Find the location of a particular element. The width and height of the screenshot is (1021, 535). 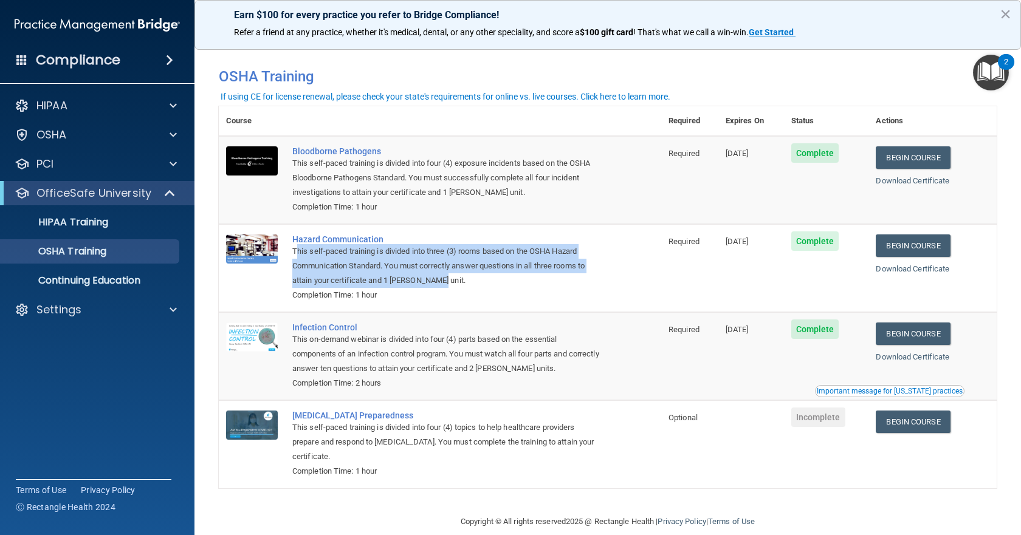

div: If using CE for license renewal, please check your state's requirements for online vs. live cours... is located at coordinates (445, 97).